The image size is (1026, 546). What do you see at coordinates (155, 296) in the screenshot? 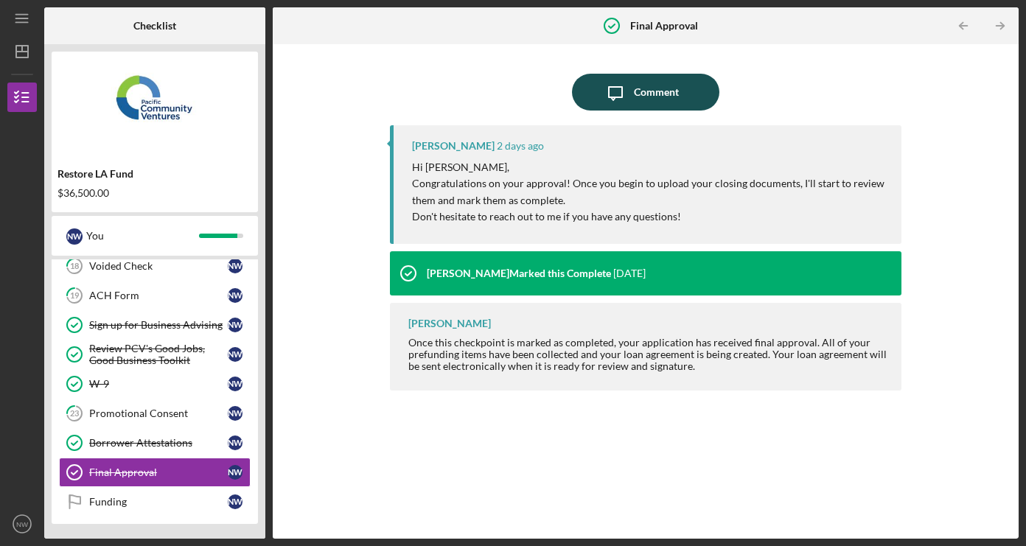
I see `a: 19ACH FormNW` at bounding box center [155, 296].